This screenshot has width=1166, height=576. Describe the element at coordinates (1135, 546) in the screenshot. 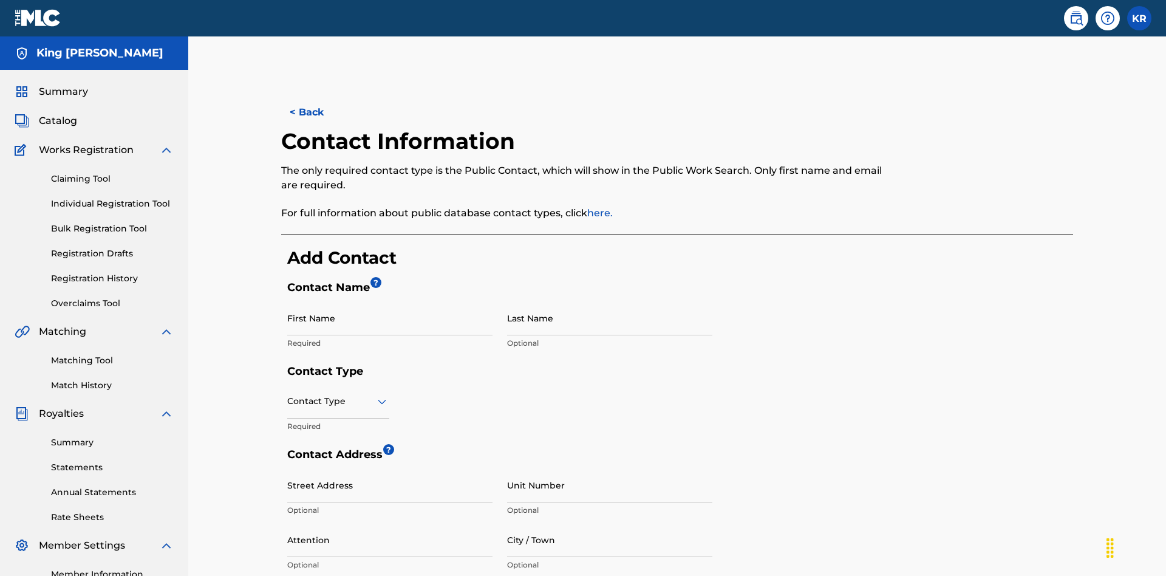

I see `div: Chat Widget` at that location.